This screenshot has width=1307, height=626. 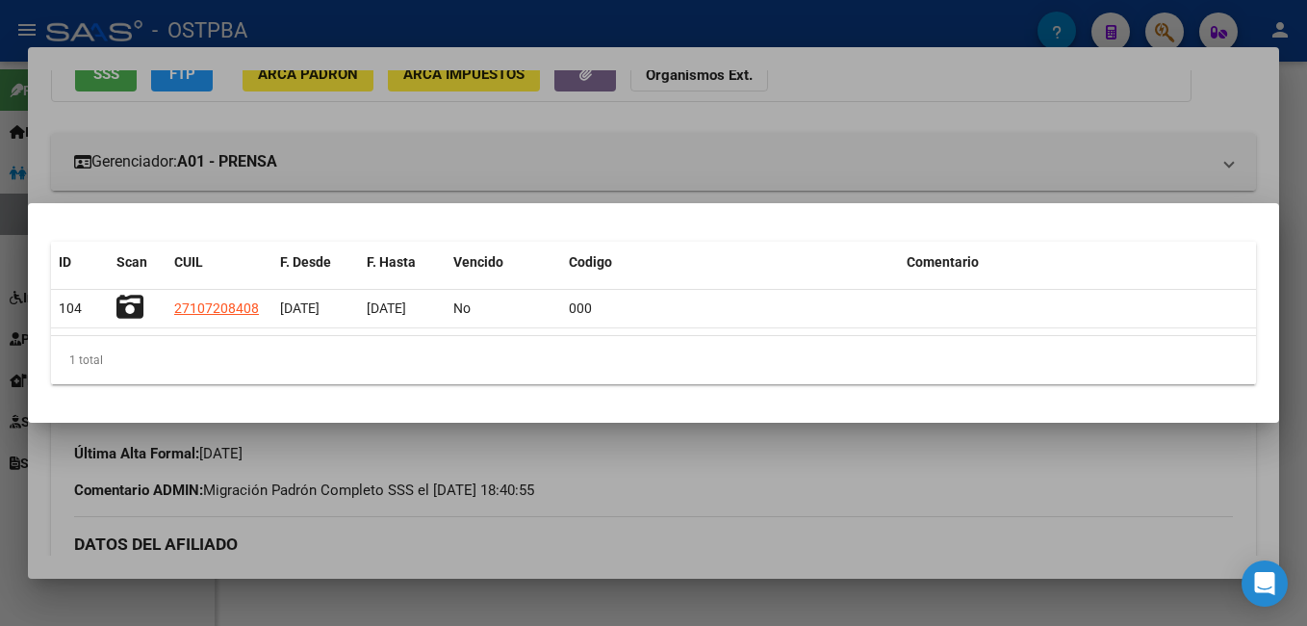 I want to click on div: 1 total, so click(x=653, y=360).